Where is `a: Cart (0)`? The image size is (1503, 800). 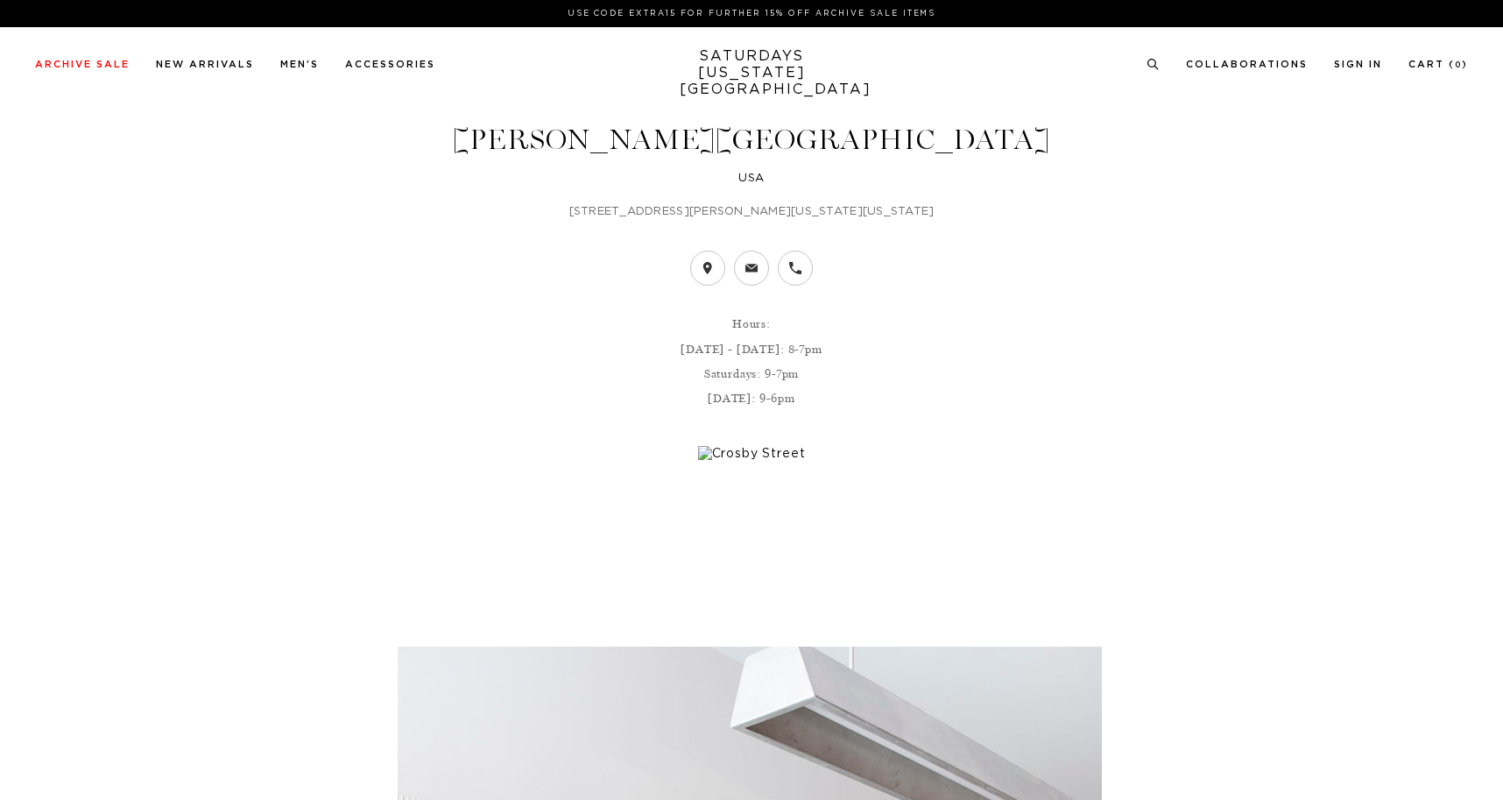 a: Cart (0) is located at coordinates (1438, 64).